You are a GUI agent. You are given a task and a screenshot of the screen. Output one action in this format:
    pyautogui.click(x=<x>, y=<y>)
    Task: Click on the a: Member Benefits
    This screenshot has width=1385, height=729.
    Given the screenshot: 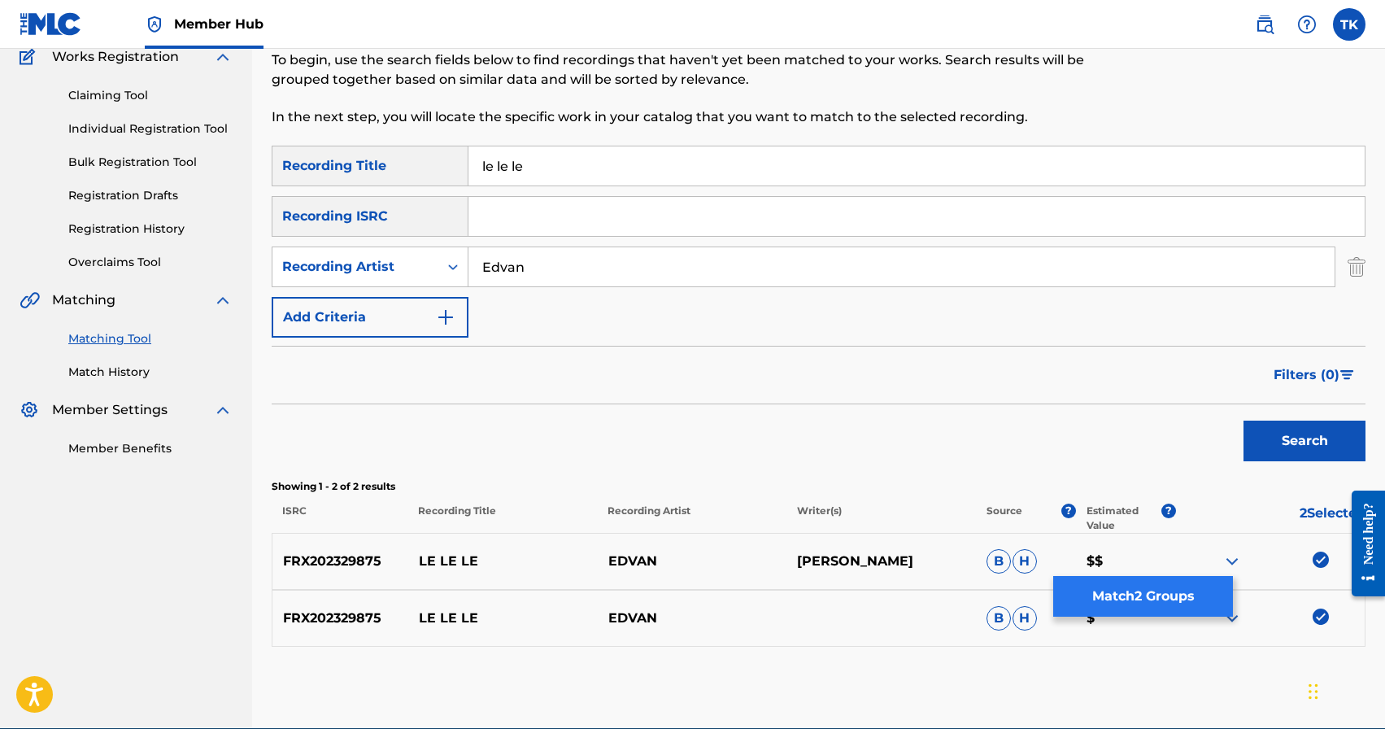 What is the action you would take?
    pyautogui.click(x=151, y=448)
    